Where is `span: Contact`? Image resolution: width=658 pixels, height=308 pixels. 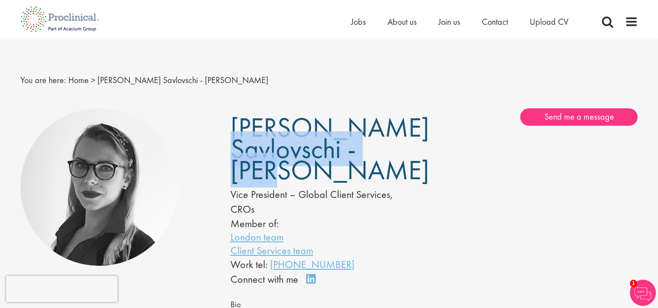 span: Contact is located at coordinates (495, 22).